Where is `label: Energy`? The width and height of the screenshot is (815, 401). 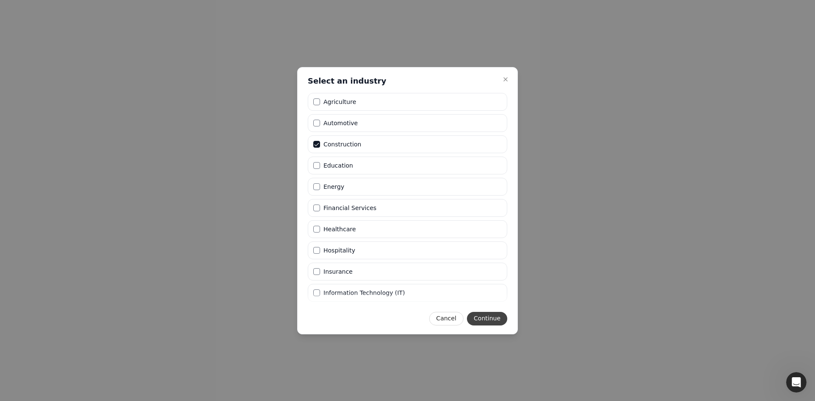
label: Energy is located at coordinates (334, 187).